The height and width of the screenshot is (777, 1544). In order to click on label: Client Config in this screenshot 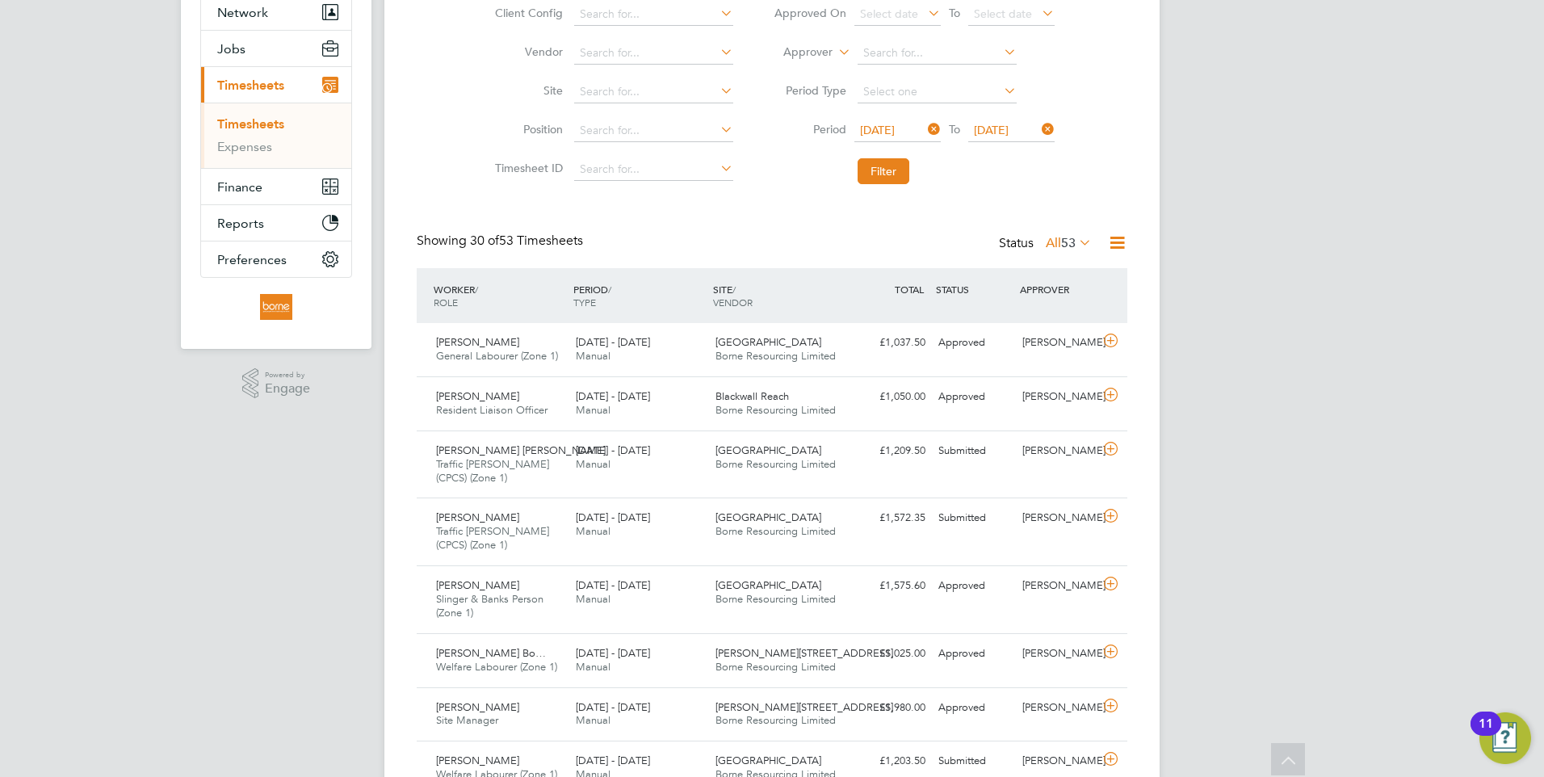, I will do `click(527, 13)`.